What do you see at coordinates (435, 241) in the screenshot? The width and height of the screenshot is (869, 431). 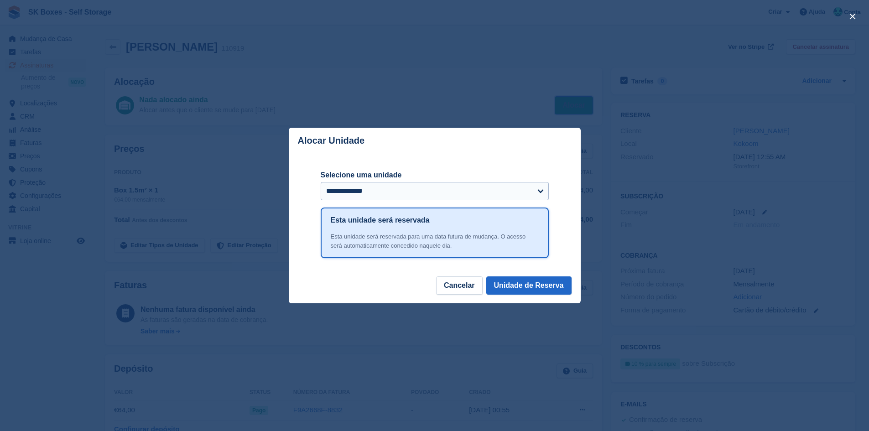 I see `div: Esta unidade será reservada para uma data futura de mudança. O acesso será automaticamente conced...` at bounding box center [435, 241].